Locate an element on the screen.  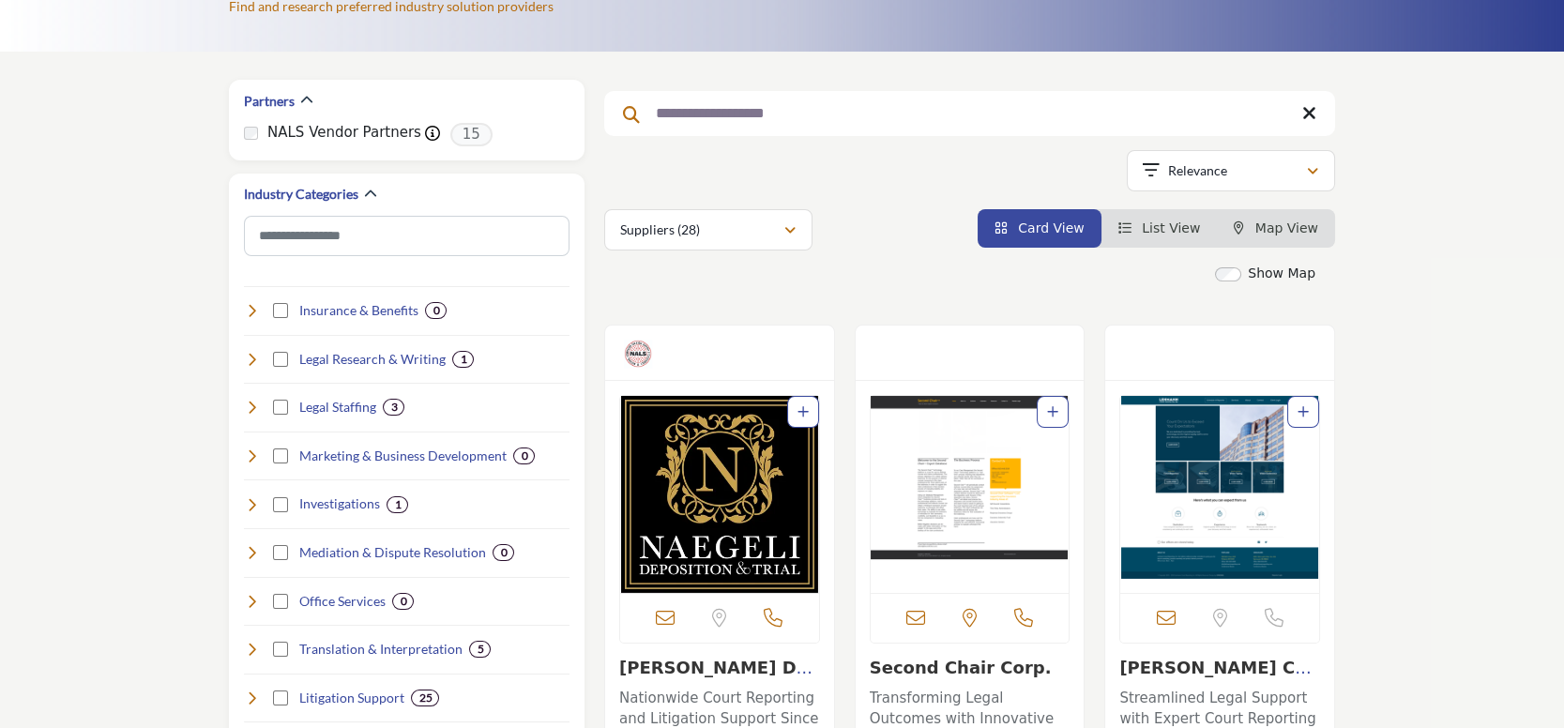
span: Card View is located at coordinates (1051, 228).